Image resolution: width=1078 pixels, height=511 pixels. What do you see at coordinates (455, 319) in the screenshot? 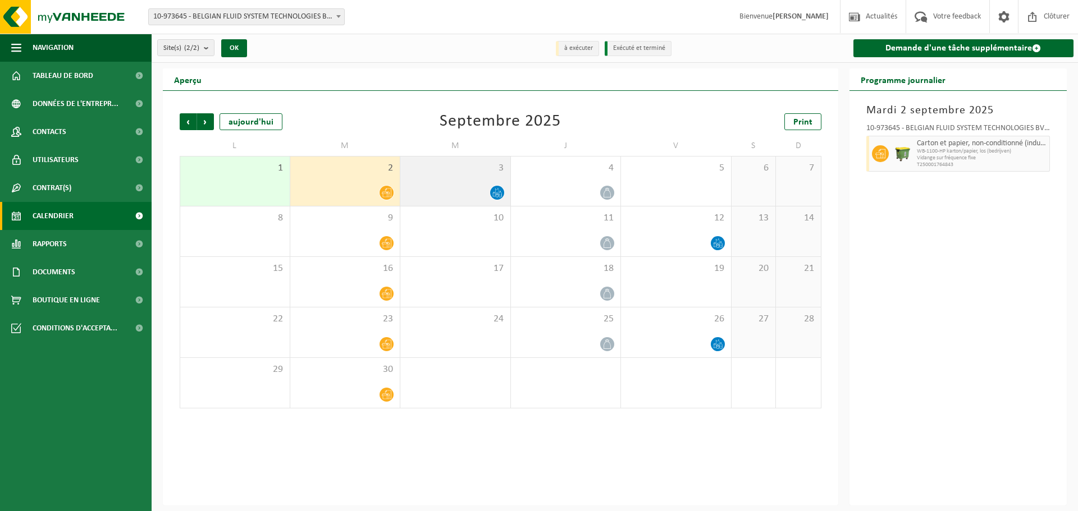
I see `span: 24` at bounding box center [455, 319].